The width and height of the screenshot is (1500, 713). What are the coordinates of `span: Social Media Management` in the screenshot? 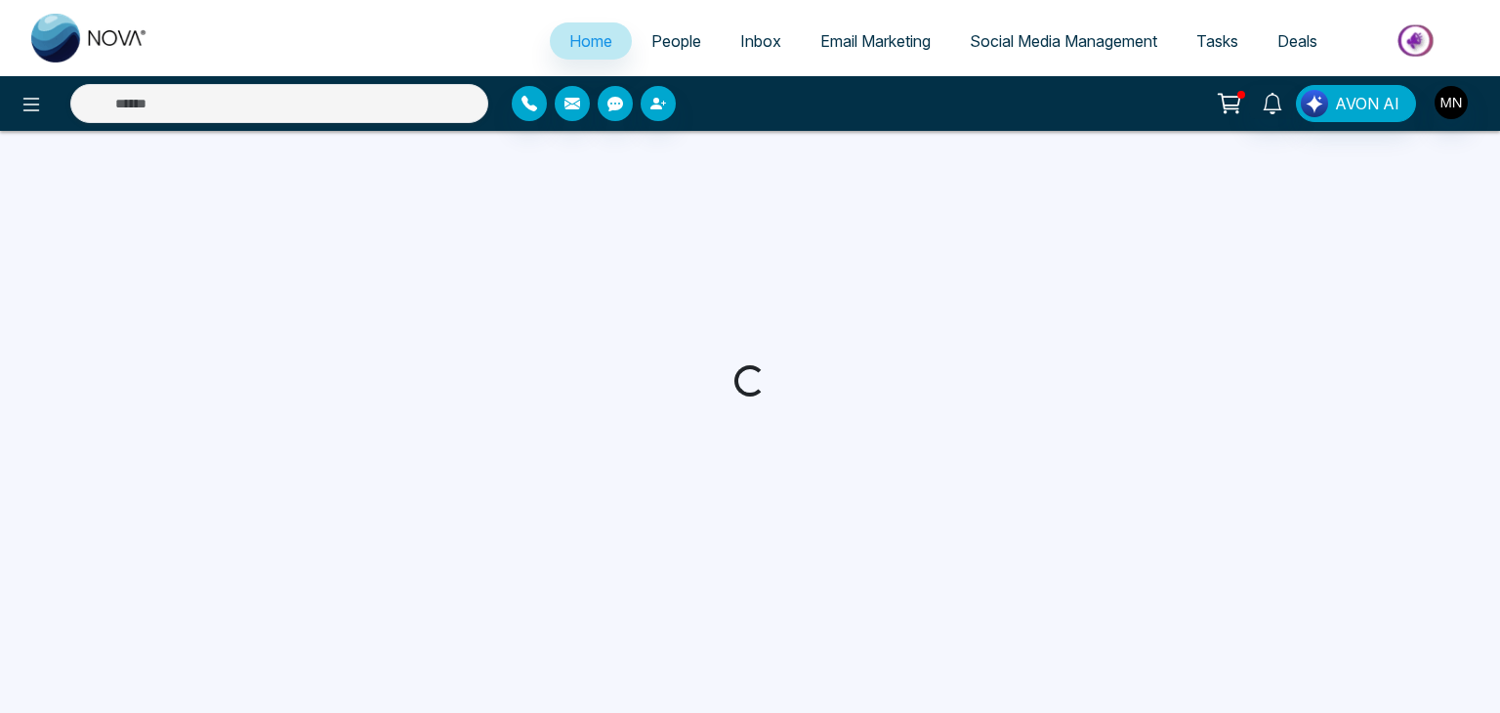 It's located at (1064, 41).